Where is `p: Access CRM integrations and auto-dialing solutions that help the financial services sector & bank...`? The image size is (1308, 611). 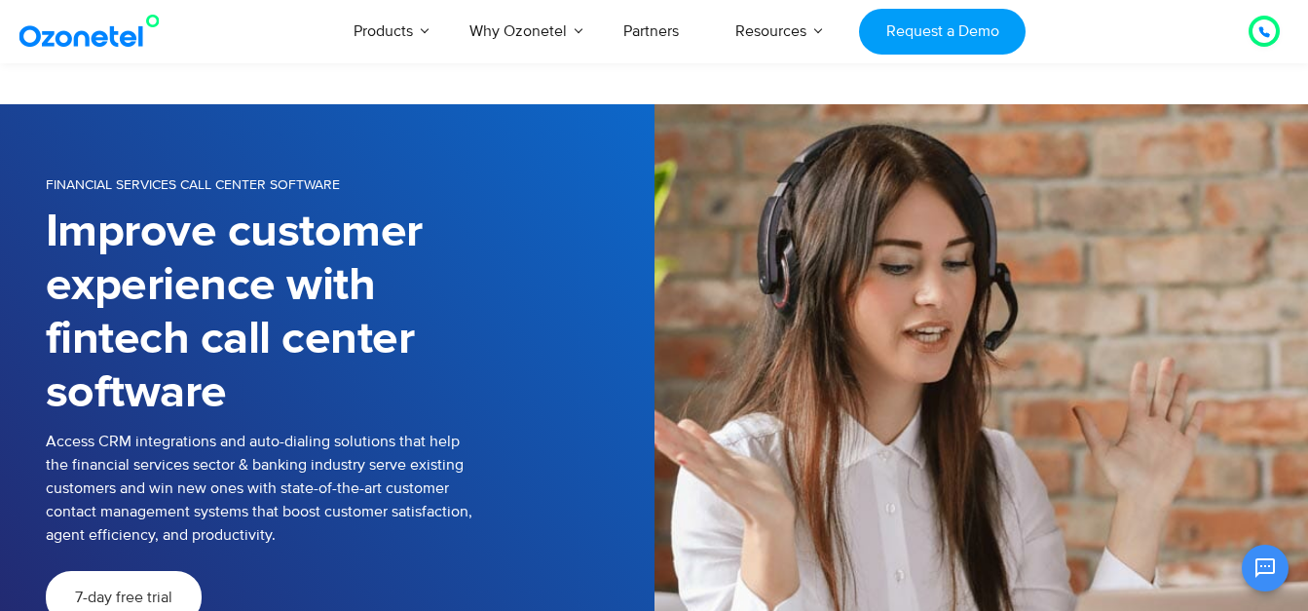
p: Access CRM integrations and auto-dialing solutions that help the financial services sector & bank... is located at coordinates (265, 488).